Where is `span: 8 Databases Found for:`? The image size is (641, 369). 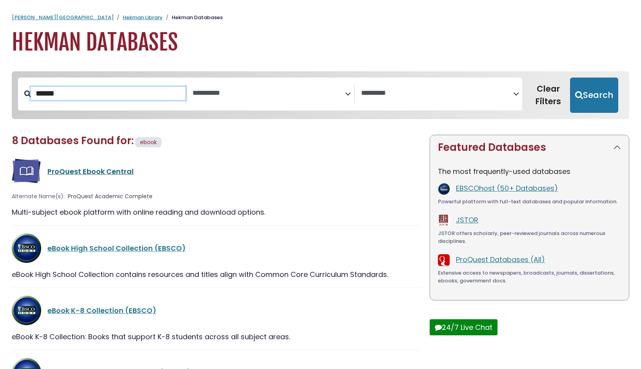
span: 8 Databases Found for: is located at coordinates (73, 141).